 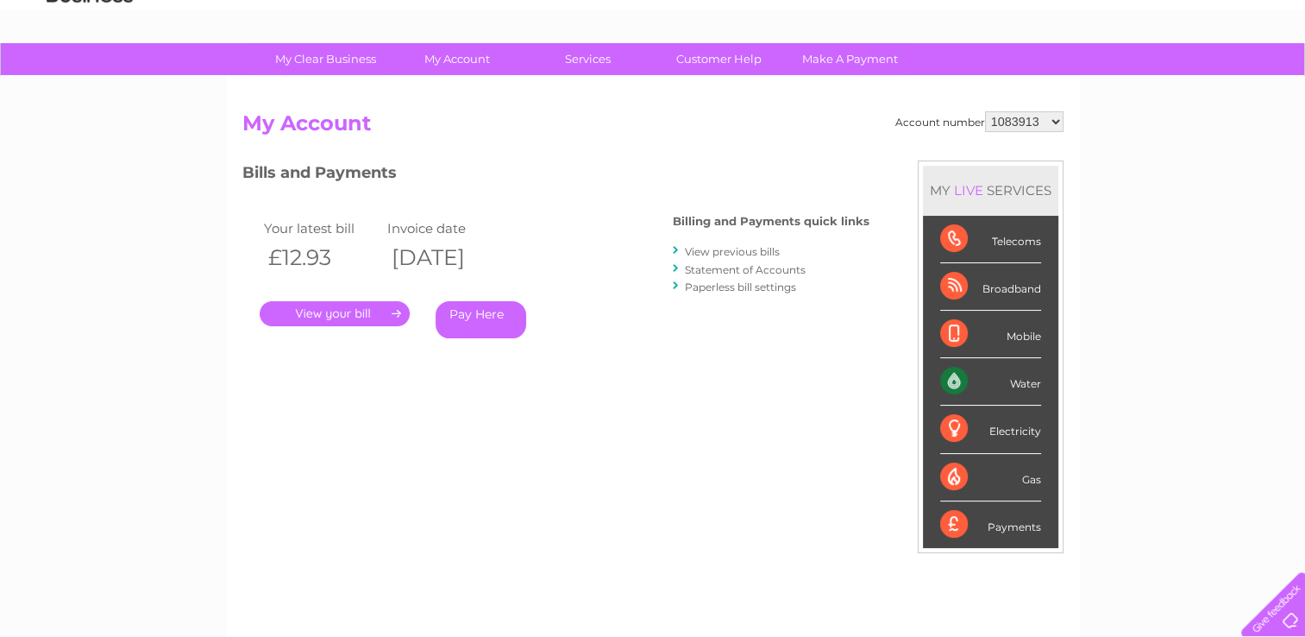 I want to click on div: Mobile, so click(x=990, y=334).